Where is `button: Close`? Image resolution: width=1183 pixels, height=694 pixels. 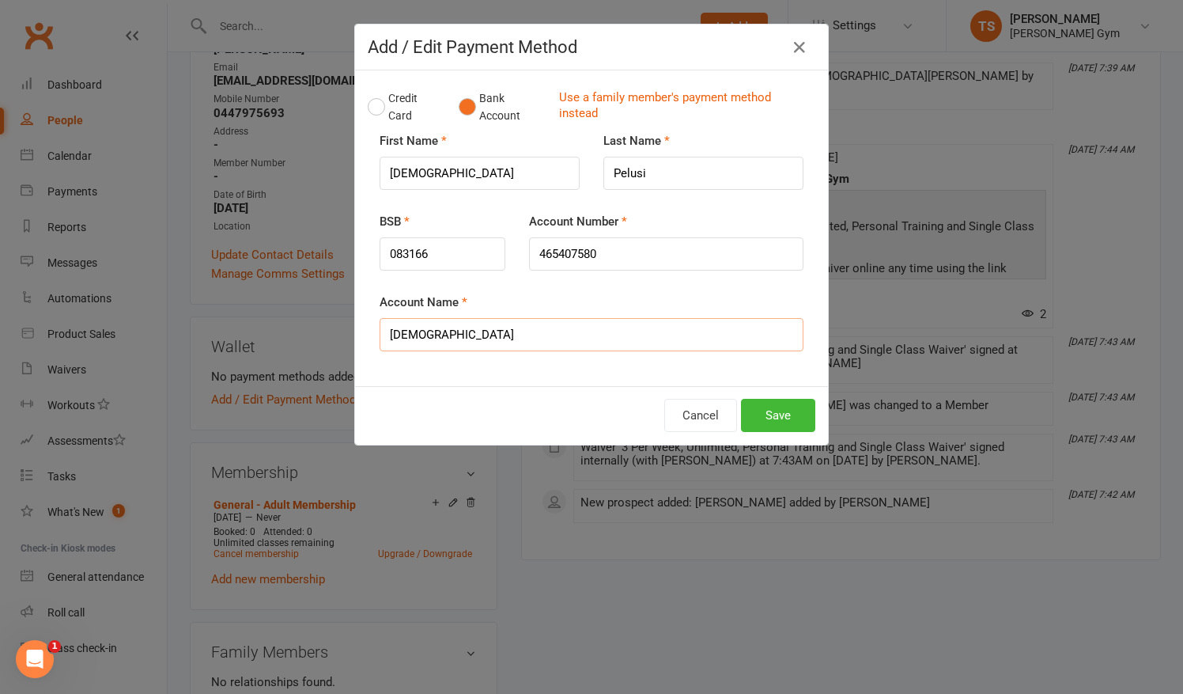
button: Close is located at coordinates (800, 47).